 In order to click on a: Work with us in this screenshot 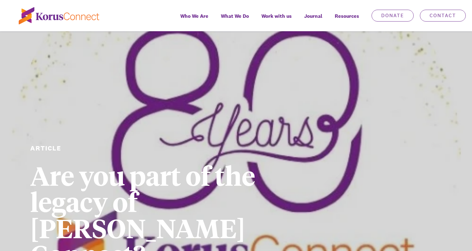, I will do `click(276, 20)`.